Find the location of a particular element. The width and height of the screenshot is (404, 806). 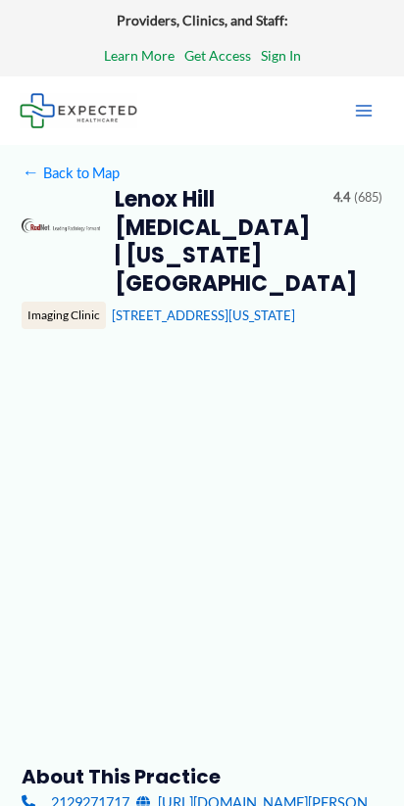

button: Main menu toggle is located at coordinates (363, 111).